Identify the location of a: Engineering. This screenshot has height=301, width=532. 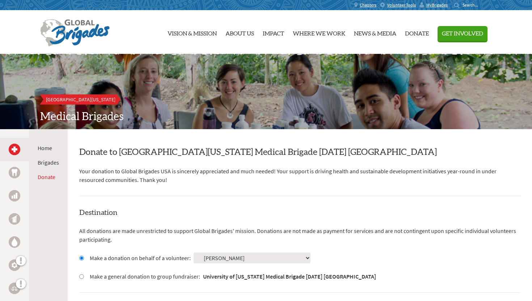
(14, 265).